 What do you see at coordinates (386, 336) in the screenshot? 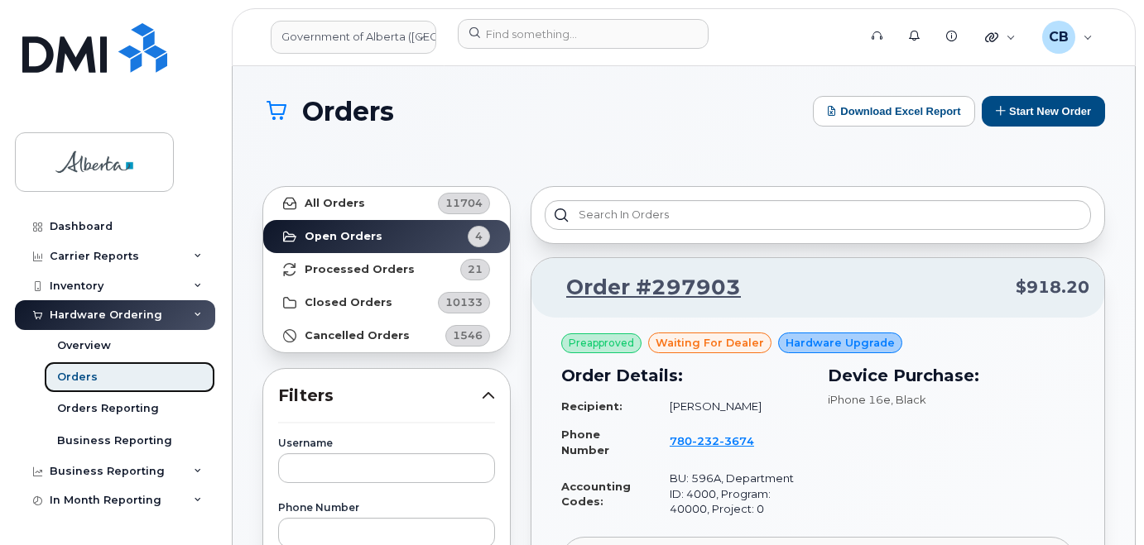
I see `a: Cancelled Orders1546` at bounding box center [386, 336].